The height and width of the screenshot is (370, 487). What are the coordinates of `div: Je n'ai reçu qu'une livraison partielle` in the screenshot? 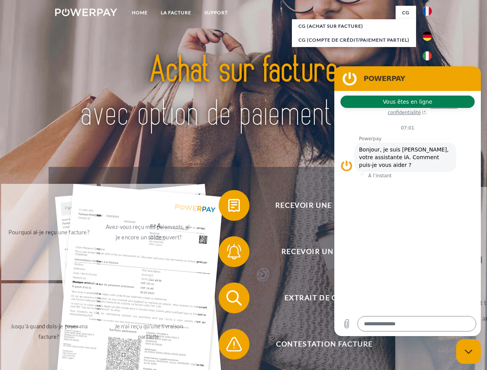 It's located at (148, 331).